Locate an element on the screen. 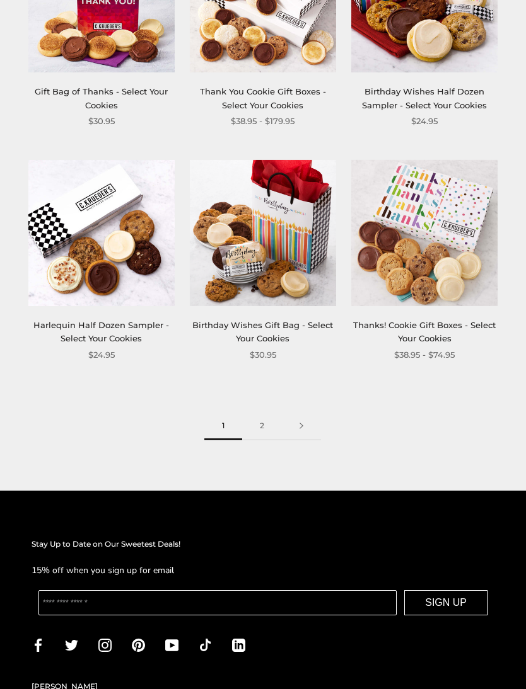 This screenshot has height=689, width=526. a: Gift Bag of Thanks - Select Your Cookies is located at coordinates (101, 98).